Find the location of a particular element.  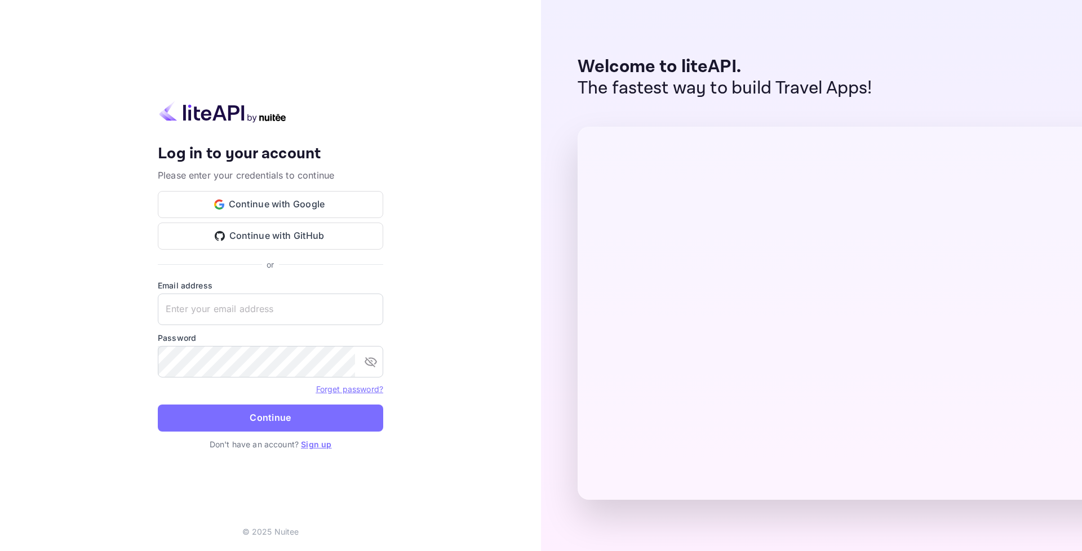

p: The fastest way to build Travel Apps! is located at coordinates (725, 89).